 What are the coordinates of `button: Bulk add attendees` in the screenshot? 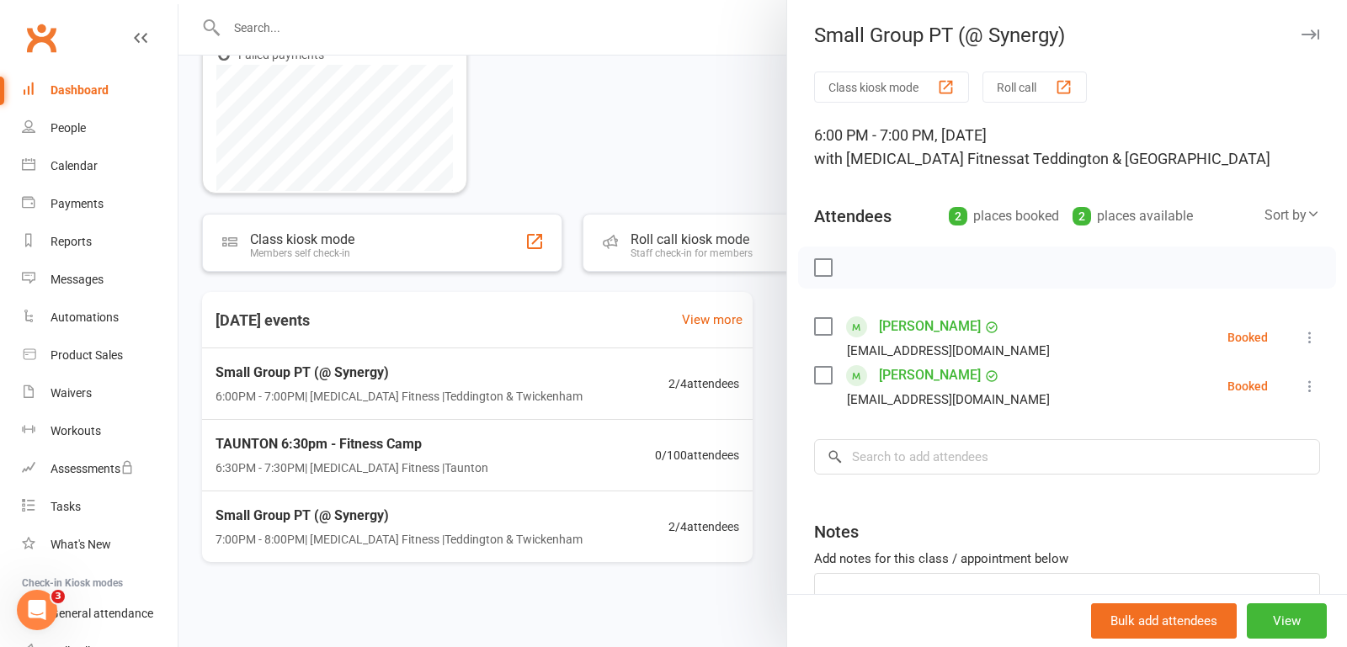 It's located at (1164, 621).